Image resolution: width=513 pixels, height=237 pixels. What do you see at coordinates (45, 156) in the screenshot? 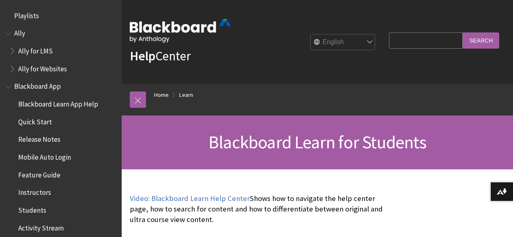
I see `span: Mobile Auto Login` at bounding box center [45, 156].